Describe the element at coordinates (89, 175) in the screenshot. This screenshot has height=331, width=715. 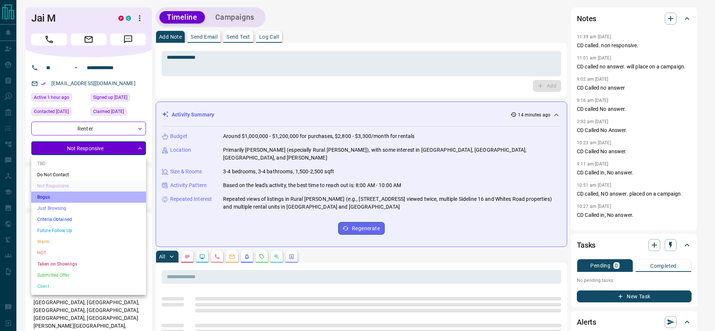
I see `li: Do Not Contact` at that location.